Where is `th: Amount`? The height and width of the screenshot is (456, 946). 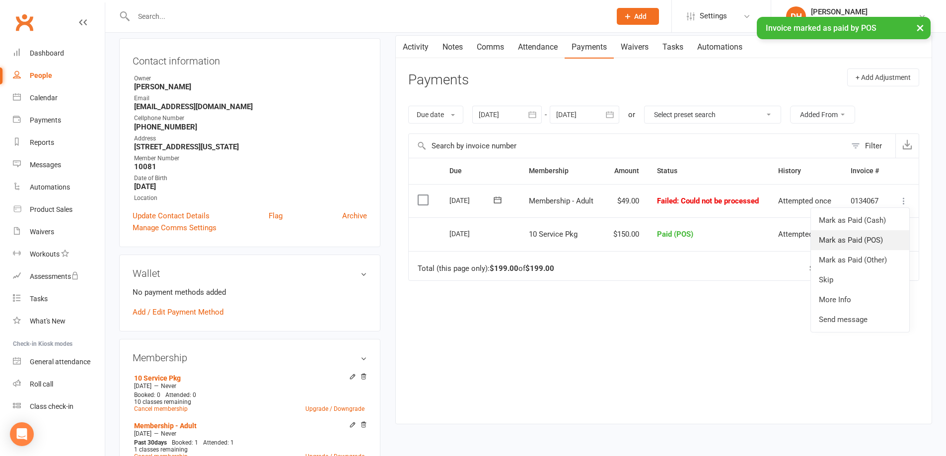 th: Amount is located at coordinates (626, 171).